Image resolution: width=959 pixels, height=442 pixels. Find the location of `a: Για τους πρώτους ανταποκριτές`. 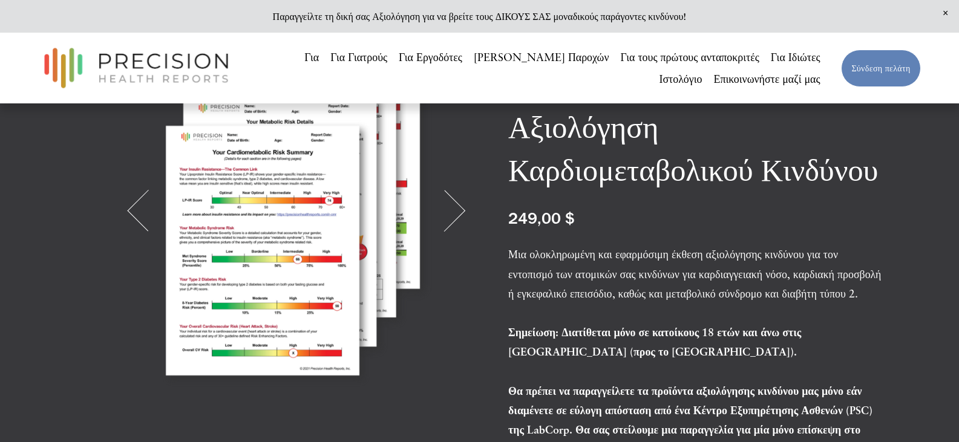

a: Για τους πρώτους ανταποκριτές is located at coordinates (690, 58).